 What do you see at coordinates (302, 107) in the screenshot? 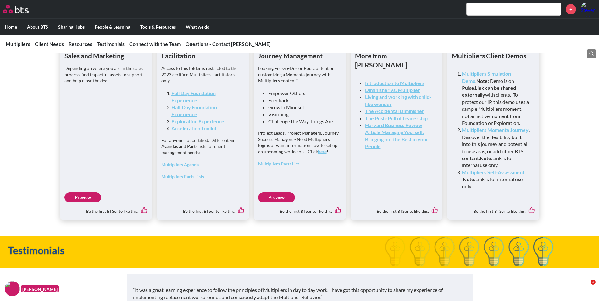
I see `li: Growth Mindset` at bounding box center [302, 107].